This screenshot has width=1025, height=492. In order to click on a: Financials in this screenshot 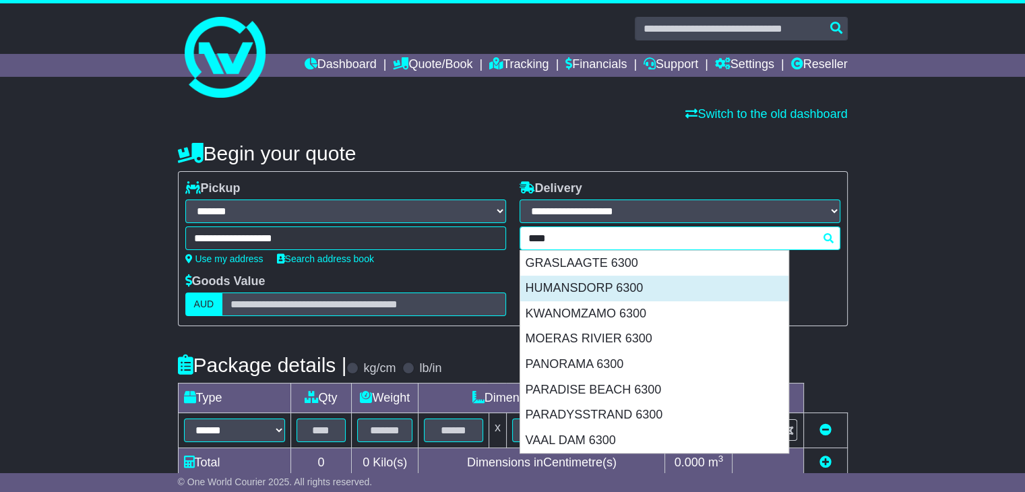, I will do `click(596, 65)`.